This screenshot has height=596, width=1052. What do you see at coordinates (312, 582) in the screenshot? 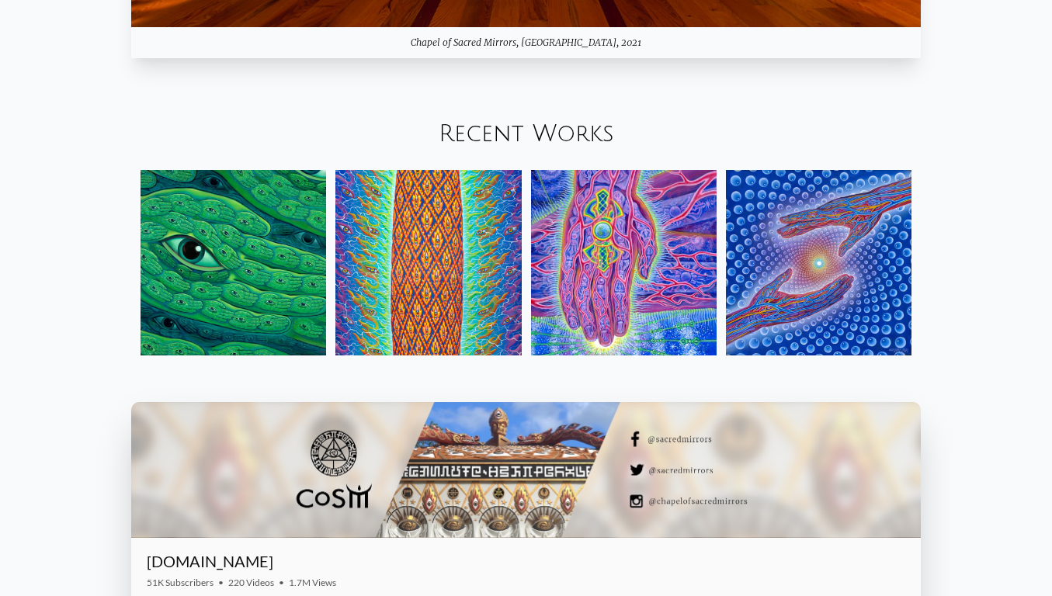
I see `span: 1.7M Views` at bounding box center [312, 582].